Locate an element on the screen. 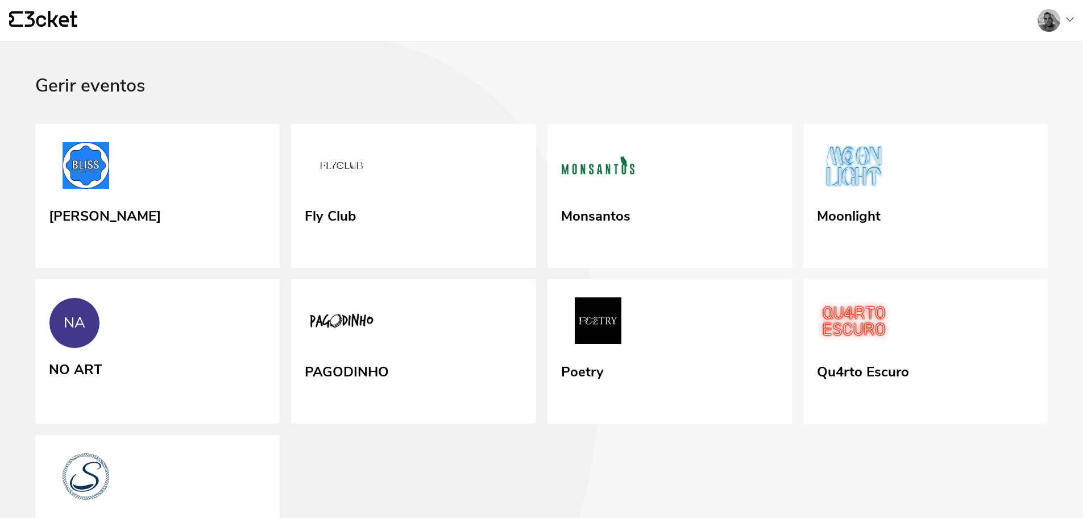 This screenshot has height=518, width=1083. a: NA NO ART is located at coordinates (157, 350).